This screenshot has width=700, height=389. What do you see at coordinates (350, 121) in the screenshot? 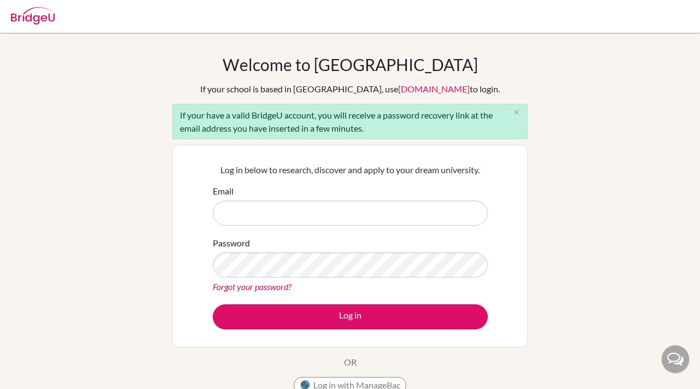
I see `div: If your have a valid BridgeU account, you will receive a password recovery link at the email addr...` at bounding box center [350, 121].